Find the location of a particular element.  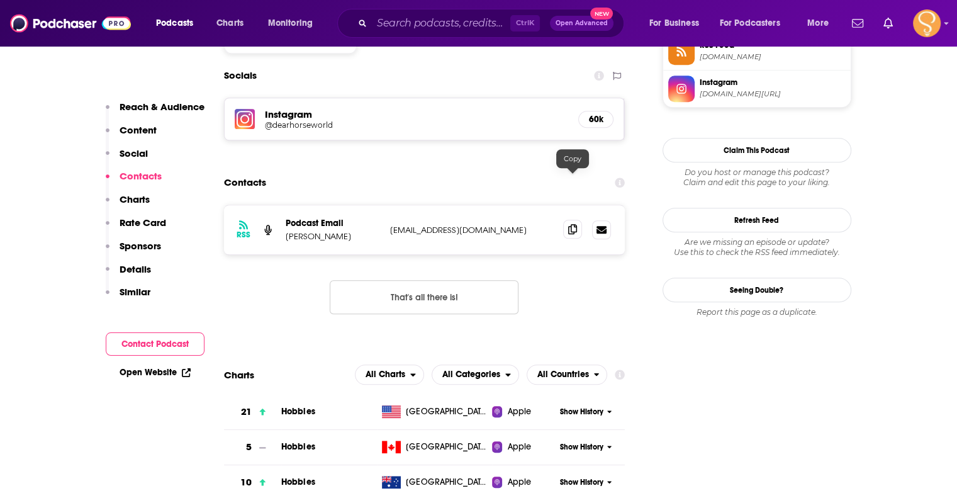

div: Claim and edit this page to your liking. is located at coordinates (757, 177).